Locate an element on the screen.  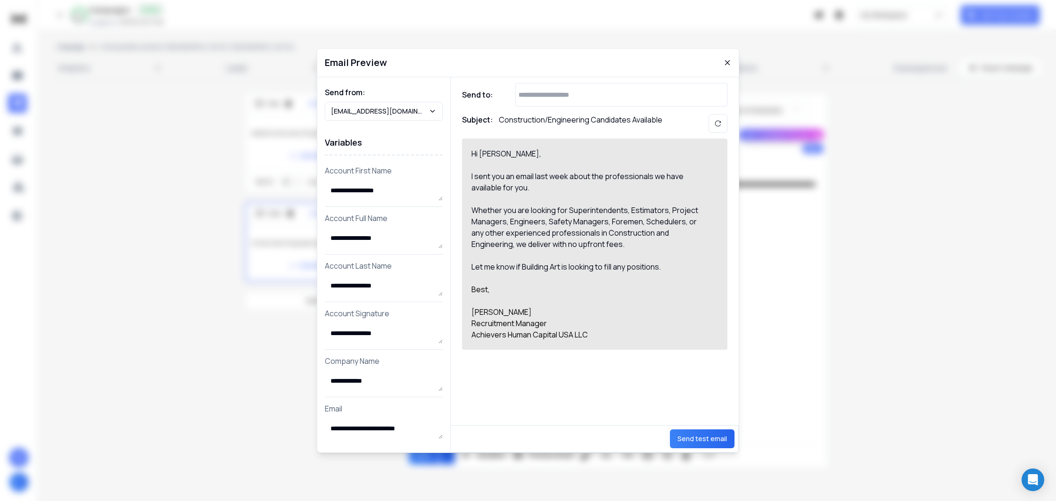
p: Account Full Name is located at coordinates (384, 218).